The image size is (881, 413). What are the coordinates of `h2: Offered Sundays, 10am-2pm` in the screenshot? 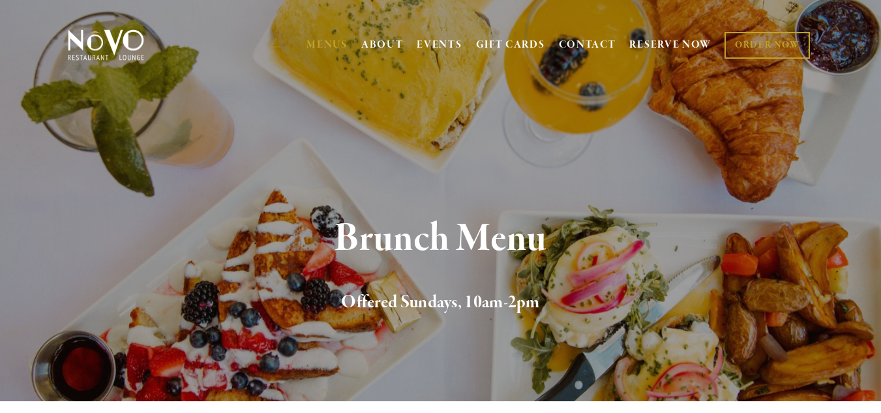 It's located at (441, 303).